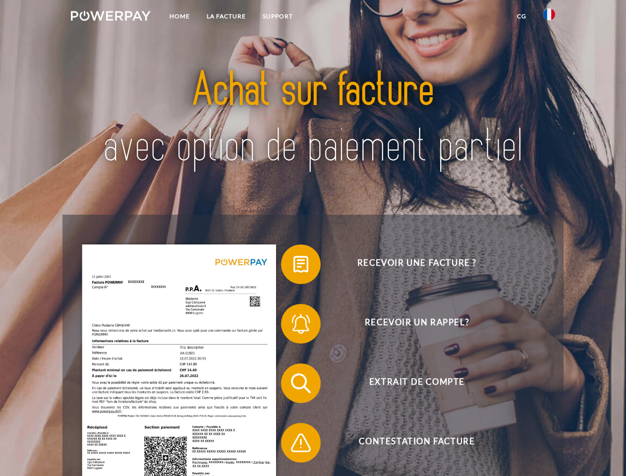 The height and width of the screenshot is (476, 626). Describe the element at coordinates (226, 16) in the screenshot. I see `a: LA FACTURE` at that location.